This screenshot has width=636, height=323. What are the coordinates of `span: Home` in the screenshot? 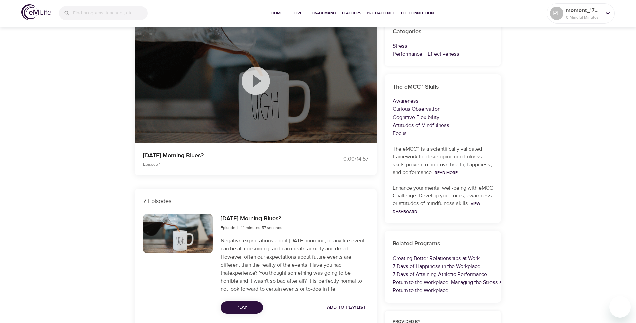 It's located at (277, 13).